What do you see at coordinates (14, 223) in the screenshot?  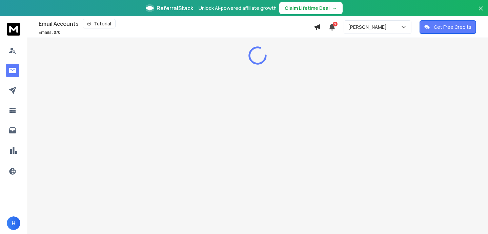 I see `span: H` at bounding box center [14, 223].